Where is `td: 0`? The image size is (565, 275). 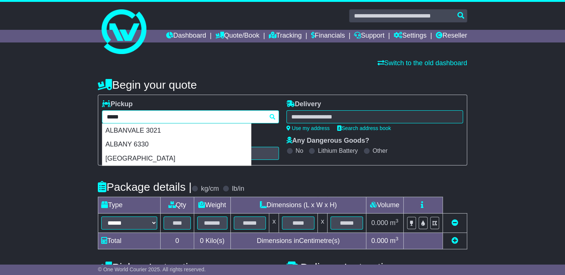 td: 0 is located at coordinates (177, 241).